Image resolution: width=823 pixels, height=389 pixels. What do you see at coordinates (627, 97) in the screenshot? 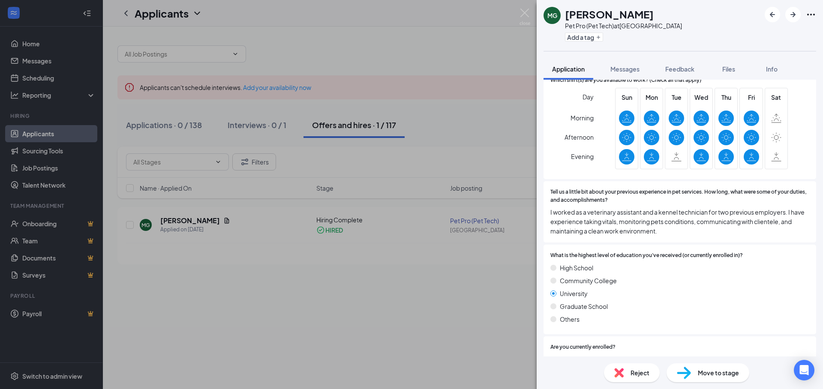
I see `span: Sun` at bounding box center [627, 97].